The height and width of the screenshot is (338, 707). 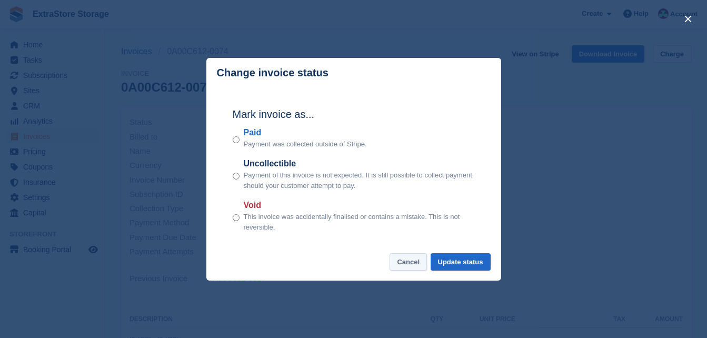 What do you see at coordinates (359, 164) in the screenshot?
I see `label: Uncollectible` at bounding box center [359, 164].